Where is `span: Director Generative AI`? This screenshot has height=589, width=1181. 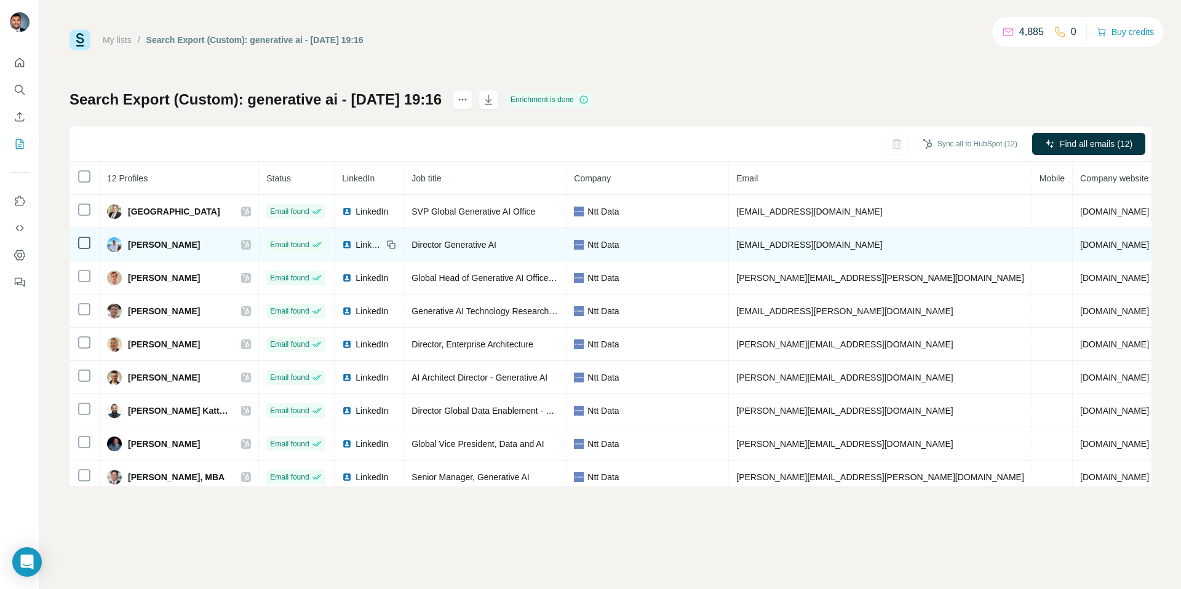 span: Director Generative AI is located at coordinates (454, 245).